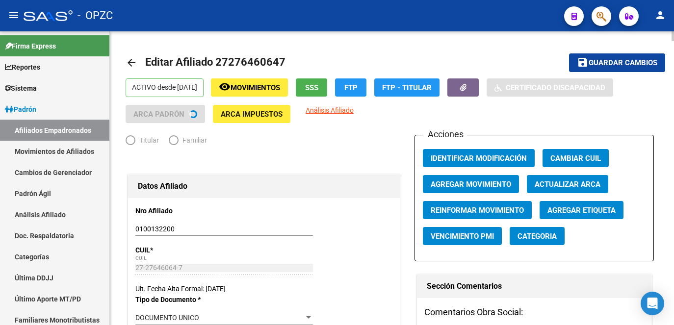  Describe the element at coordinates (583, 62) in the screenshot. I see `mat-icon: save` at that location.